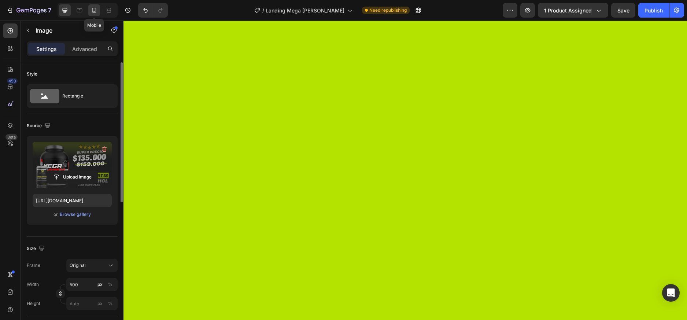 The height and width of the screenshot is (320, 687). I want to click on p: Image, so click(67, 30).